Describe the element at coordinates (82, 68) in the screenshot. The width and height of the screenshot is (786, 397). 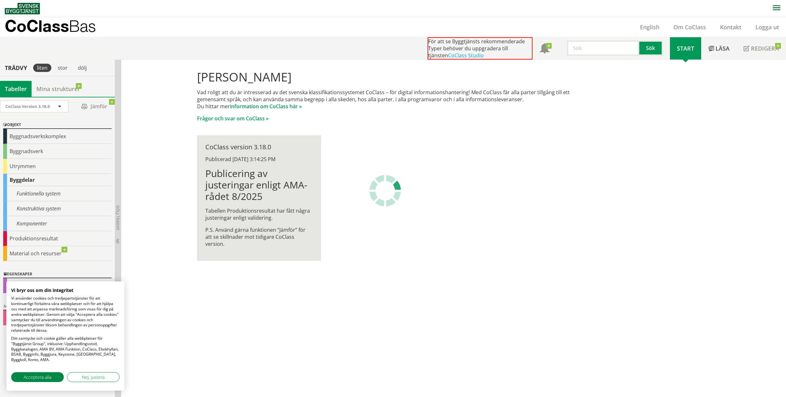
I see `div: dölj` at that location.